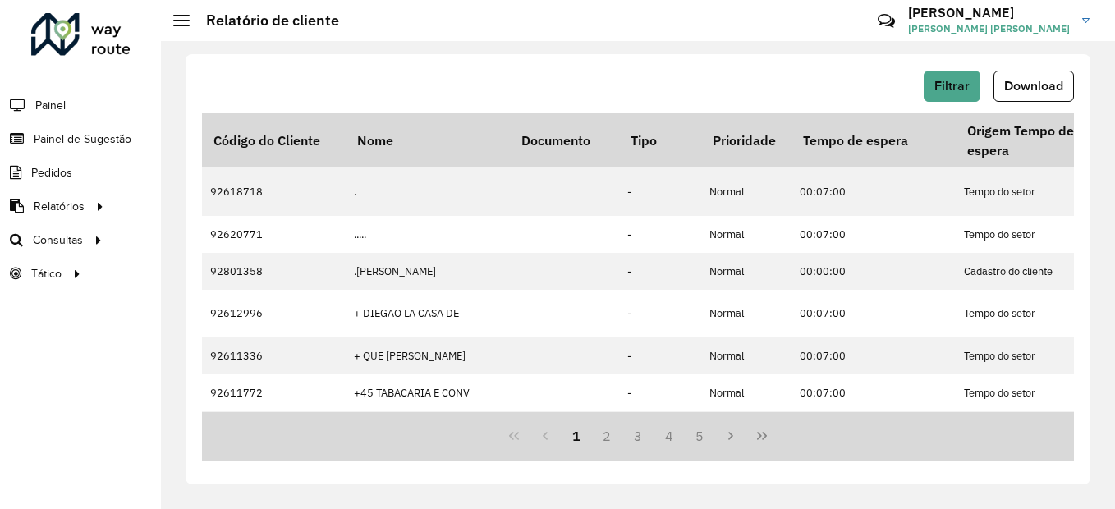  I want to click on th: Tempo de espera, so click(874, 140).